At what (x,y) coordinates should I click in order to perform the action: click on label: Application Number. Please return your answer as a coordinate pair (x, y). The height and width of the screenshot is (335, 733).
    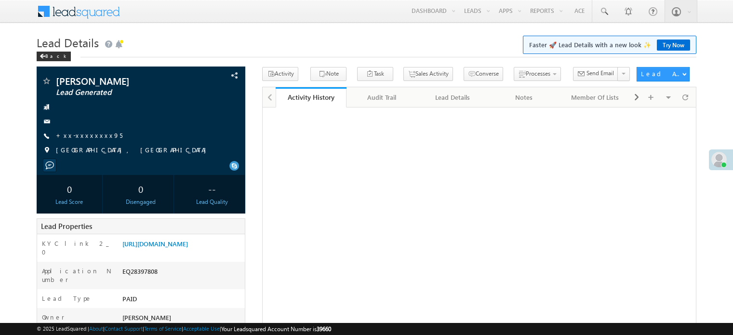
    Looking at the image, I should click on (77, 275).